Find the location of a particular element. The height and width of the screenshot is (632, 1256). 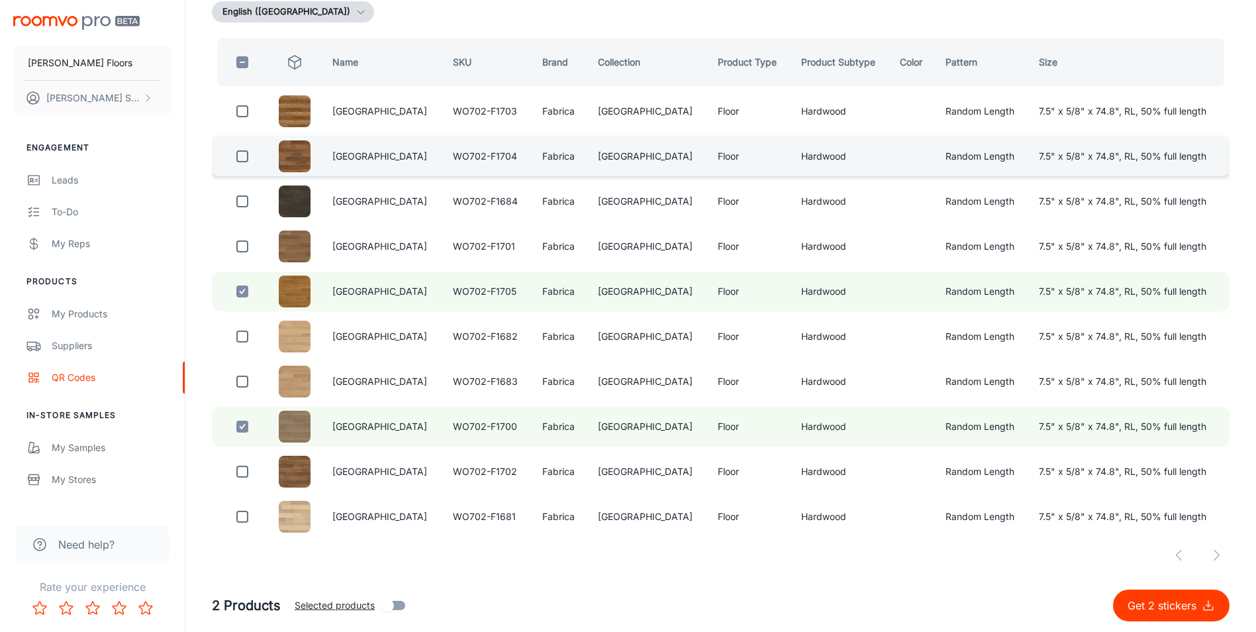

div: My Samples is located at coordinates (111, 448).